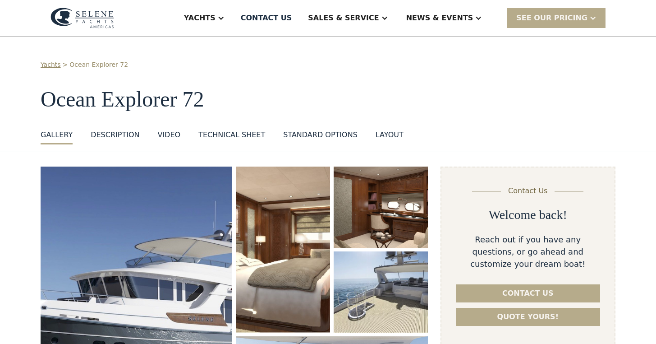  Describe the element at coordinates (528, 191) in the screenshot. I see `div: Contact Us` at that location.